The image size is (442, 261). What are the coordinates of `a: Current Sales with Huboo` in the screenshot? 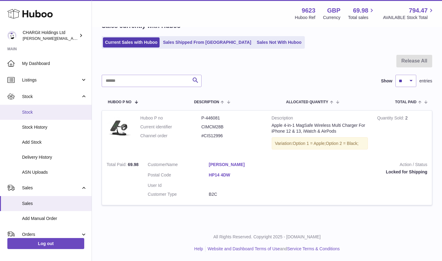 It's located at (131, 42).